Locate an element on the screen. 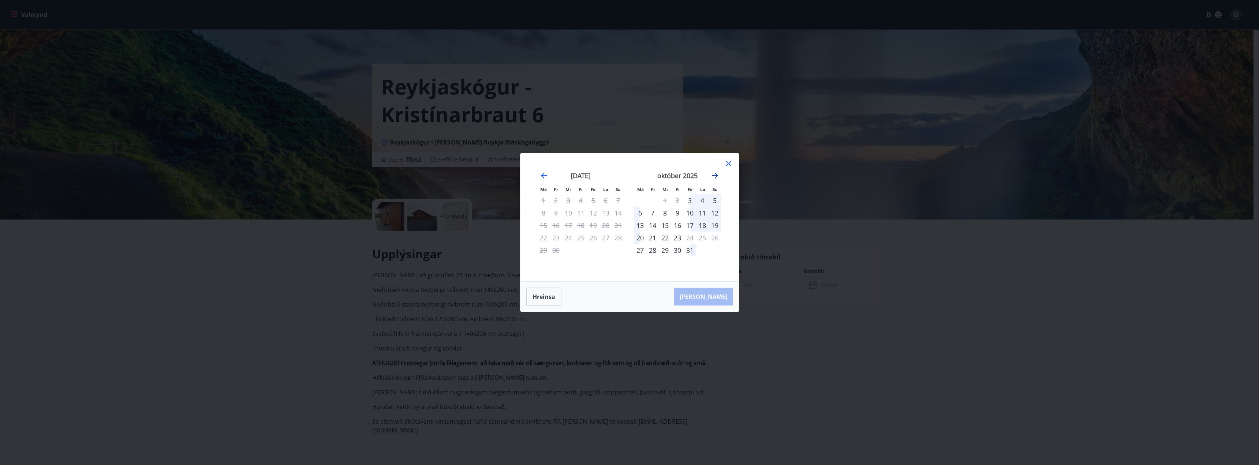 This screenshot has height=465, width=1259. td: Not available. miðvikudagur, 1. október 2025 is located at coordinates (665, 201).